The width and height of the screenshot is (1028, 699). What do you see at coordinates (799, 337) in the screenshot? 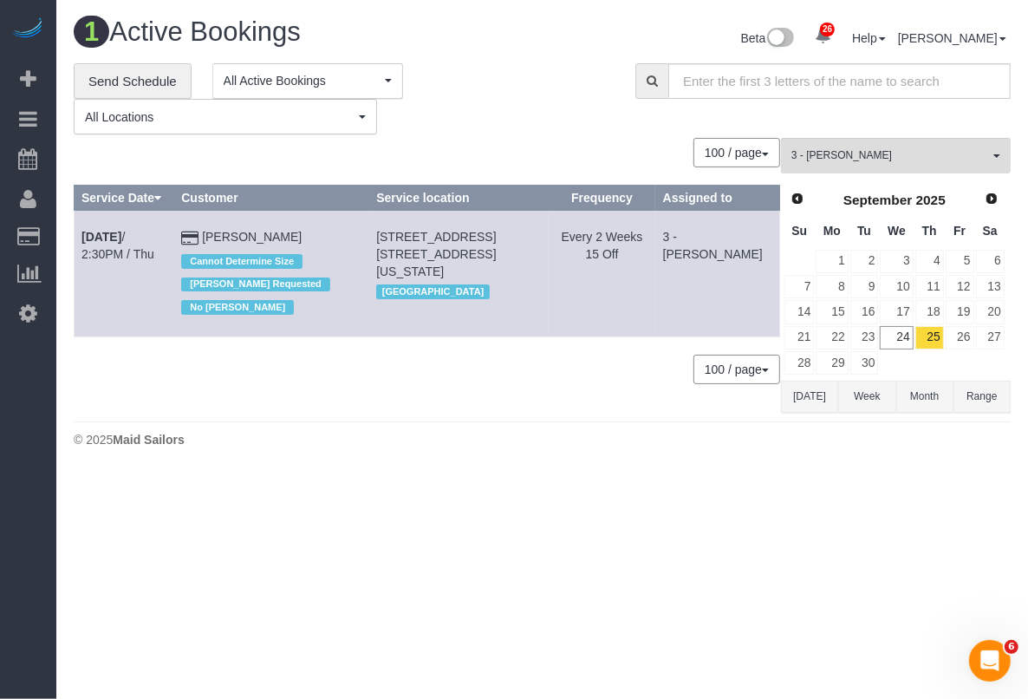
I see `a: 21` at bounding box center [799, 337].